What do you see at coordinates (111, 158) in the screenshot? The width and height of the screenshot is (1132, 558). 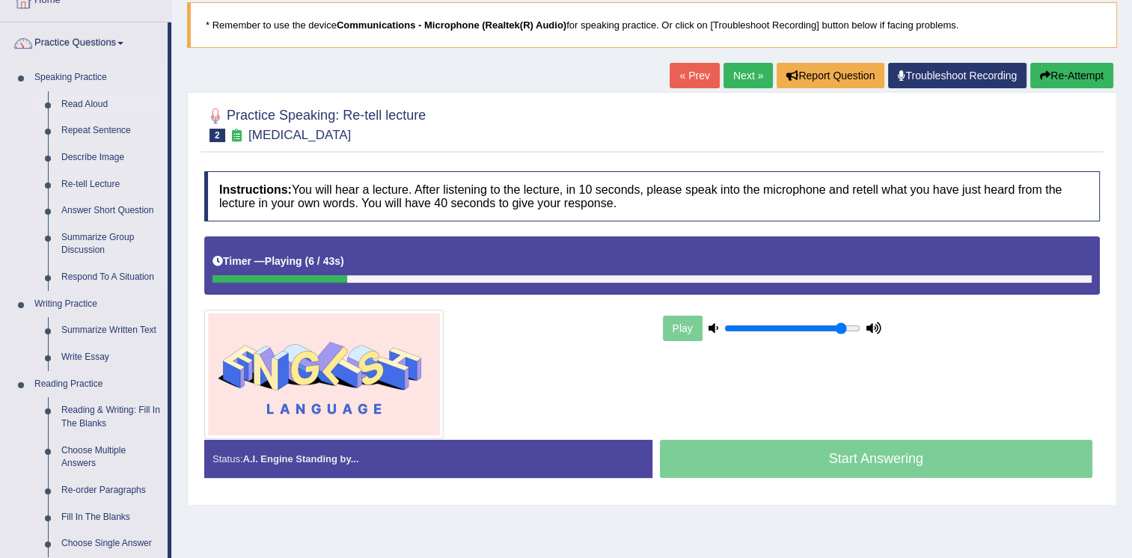 I see `a: Describe Image` at bounding box center [111, 158].